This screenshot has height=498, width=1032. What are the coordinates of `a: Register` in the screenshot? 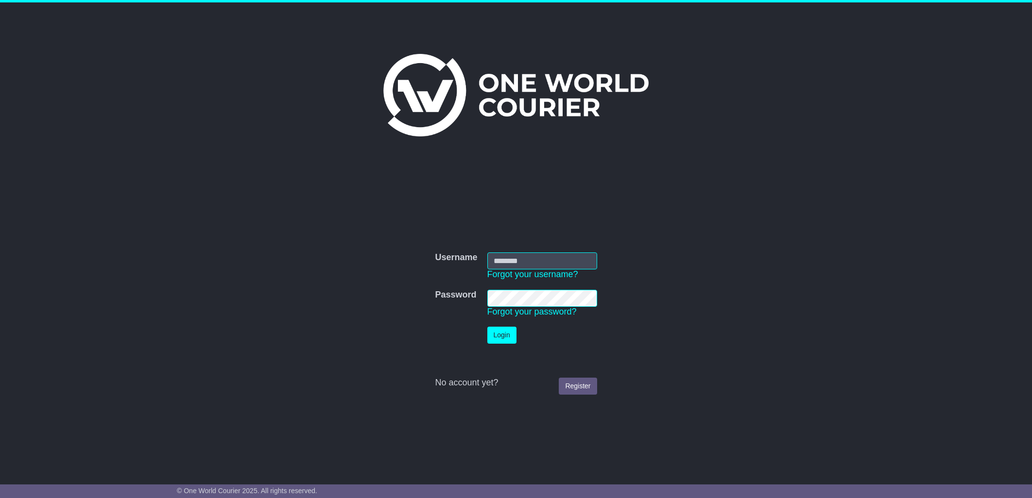 It's located at (577, 386).